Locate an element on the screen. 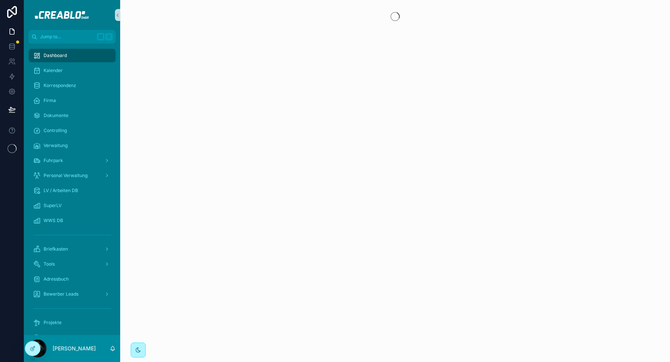 The width and height of the screenshot is (670, 362). a: Personal Verwaltung is located at coordinates (72, 176).